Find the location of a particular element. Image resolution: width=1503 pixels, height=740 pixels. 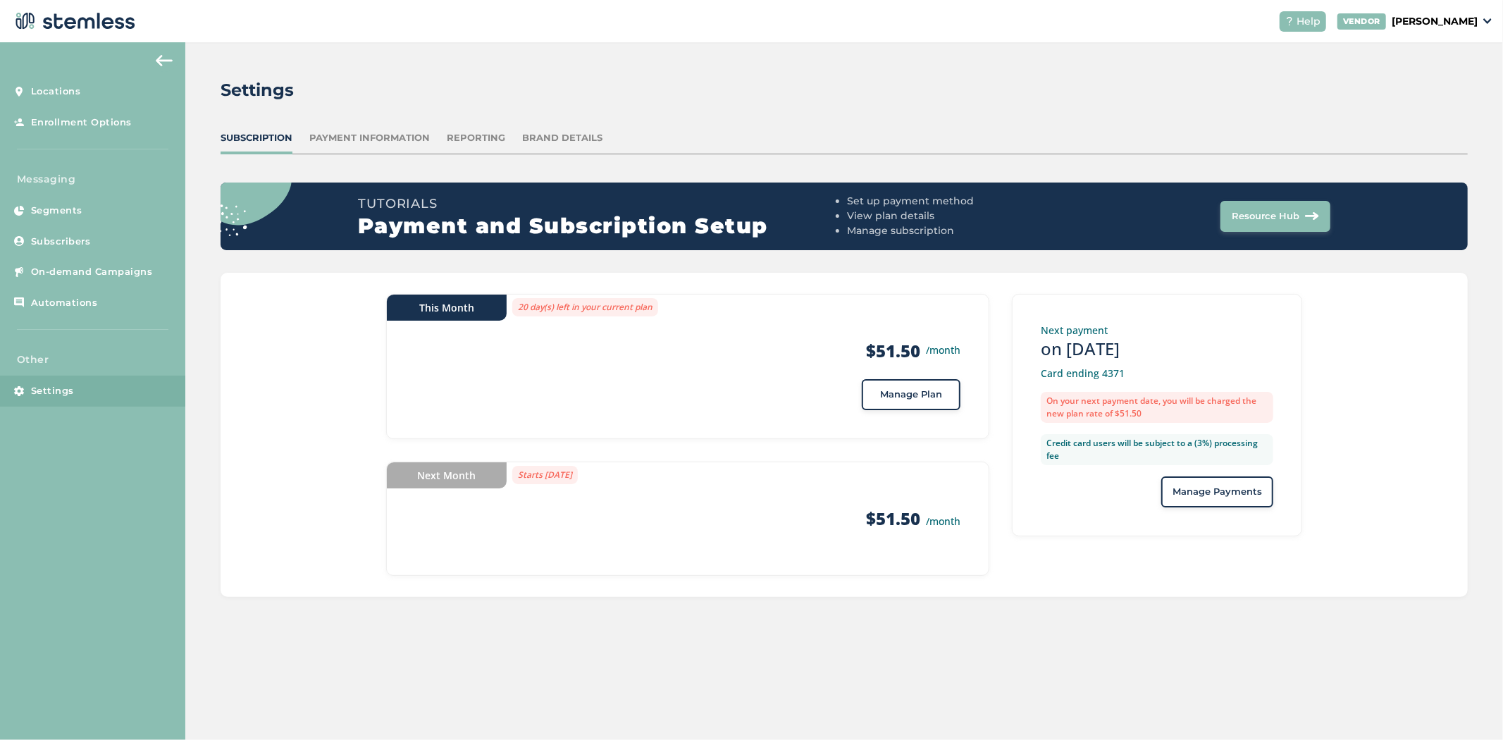

span: On-demand Campaigns is located at coordinates (92, 272).